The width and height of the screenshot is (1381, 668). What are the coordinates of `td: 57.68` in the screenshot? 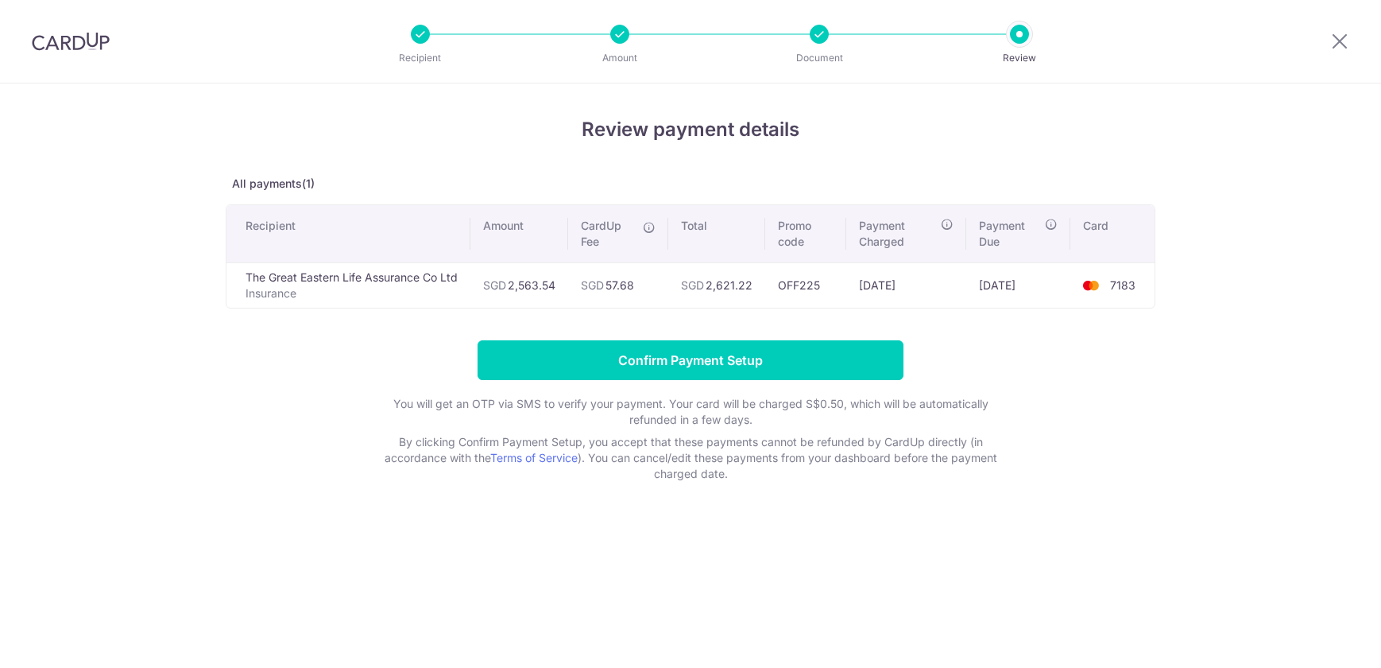 It's located at (618, 285).